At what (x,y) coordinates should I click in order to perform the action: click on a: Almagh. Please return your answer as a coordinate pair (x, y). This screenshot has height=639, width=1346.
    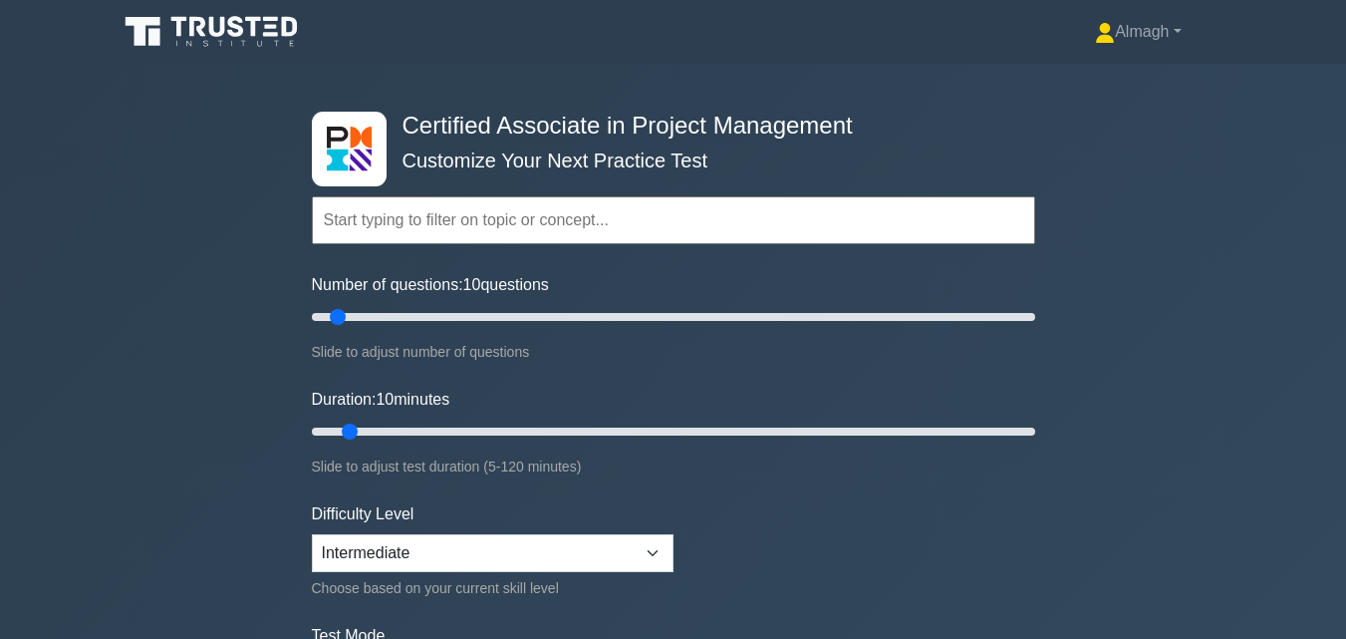
    Looking at the image, I should click on (1138, 32).